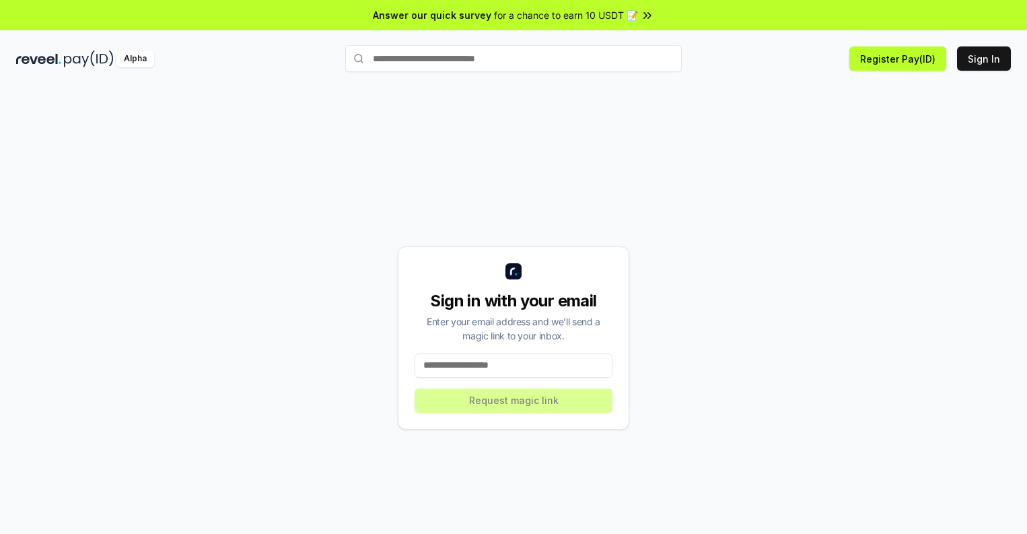 Image resolution: width=1027 pixels, height=534 pixels. I want to click on button: Sign In, so click(984, 59).